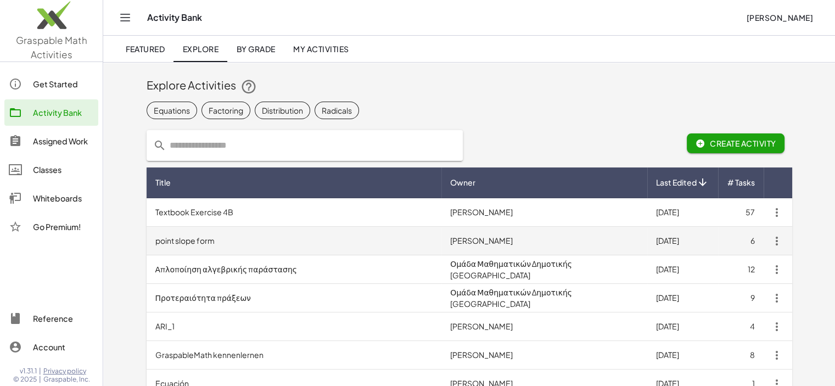 This screenshot has height=386, width=835. I want to click on span: Last Edited, so click(676, 182).